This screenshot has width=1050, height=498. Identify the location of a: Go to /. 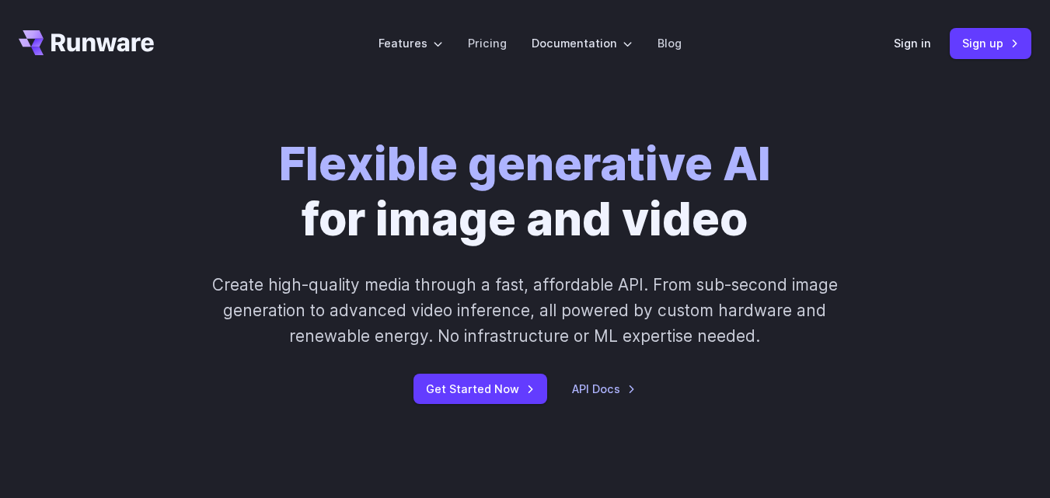
(86, 43).